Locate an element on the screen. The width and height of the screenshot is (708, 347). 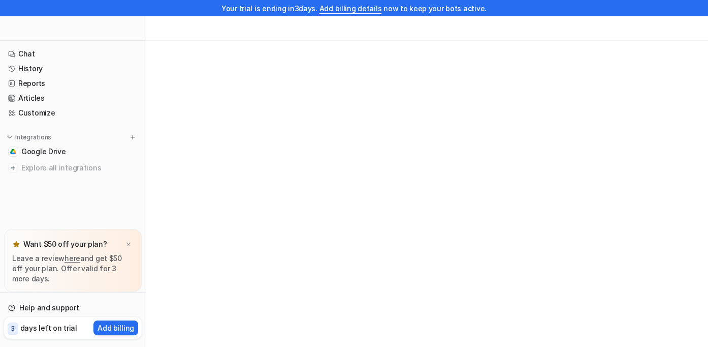
img: x is located at coordinates (129, 244).